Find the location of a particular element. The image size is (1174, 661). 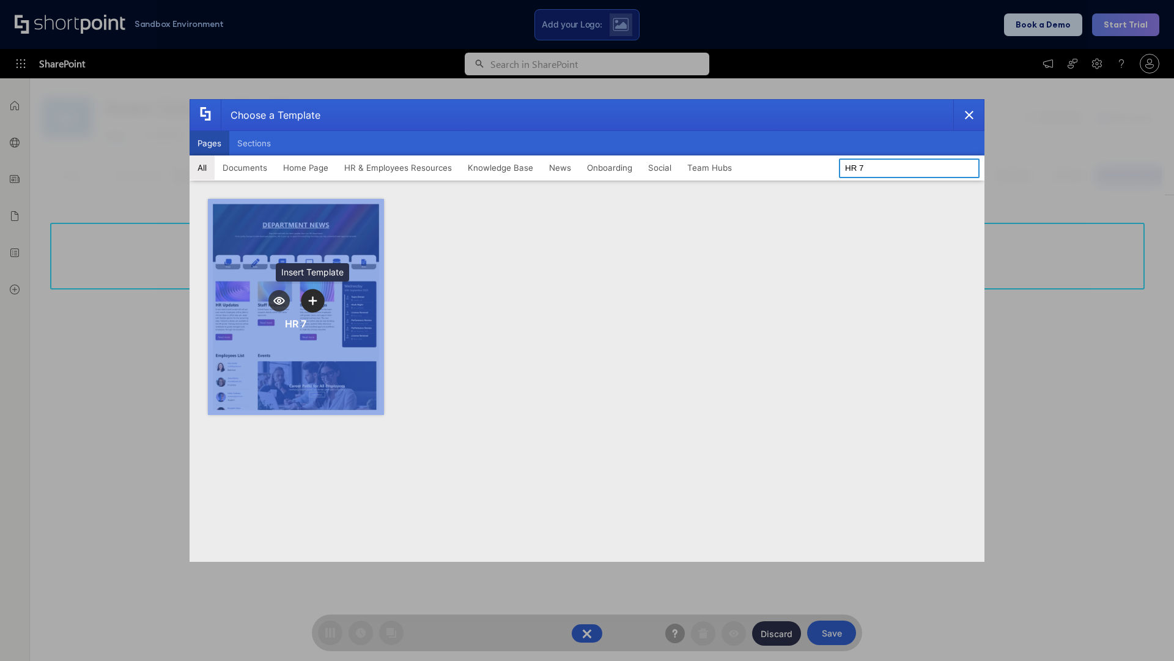

button: Team Hubs is located at coordinates (710, 168).